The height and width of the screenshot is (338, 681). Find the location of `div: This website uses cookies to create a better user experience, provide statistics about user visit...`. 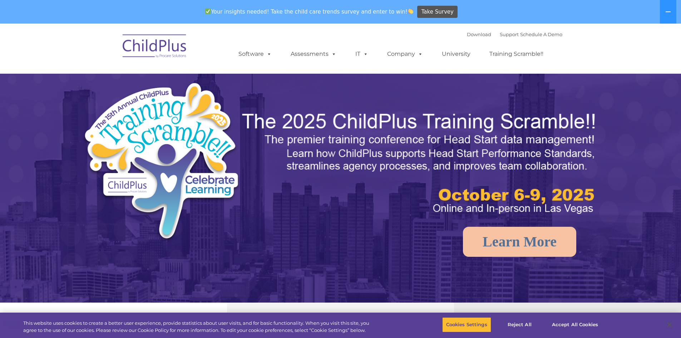

div: This website uses cookies to create a better user experience, provide statistics about user visit... is located at coordinates (199, 326).